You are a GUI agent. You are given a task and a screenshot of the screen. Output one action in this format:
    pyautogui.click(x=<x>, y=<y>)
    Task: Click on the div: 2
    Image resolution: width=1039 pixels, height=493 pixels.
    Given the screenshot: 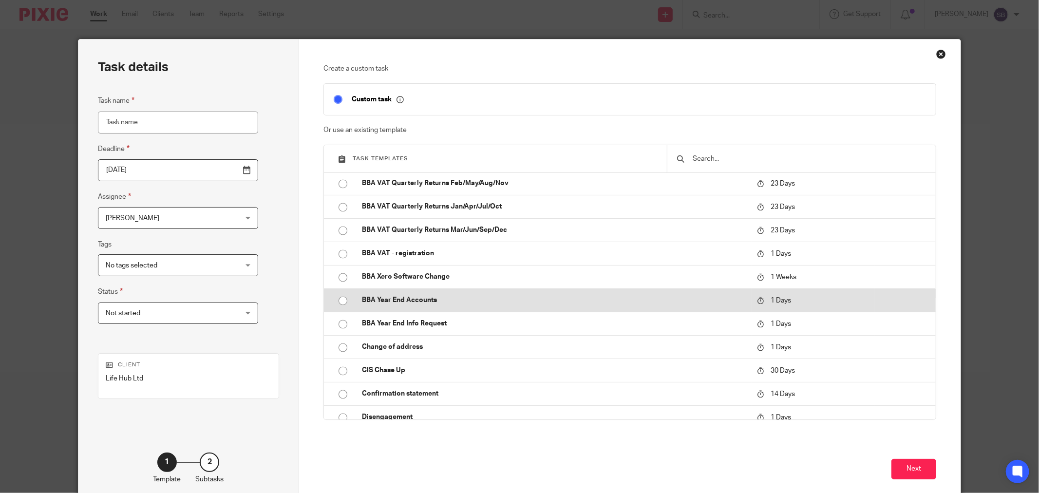 What is the action you would take?
    pyautogui.click(x=209, y=462)
    